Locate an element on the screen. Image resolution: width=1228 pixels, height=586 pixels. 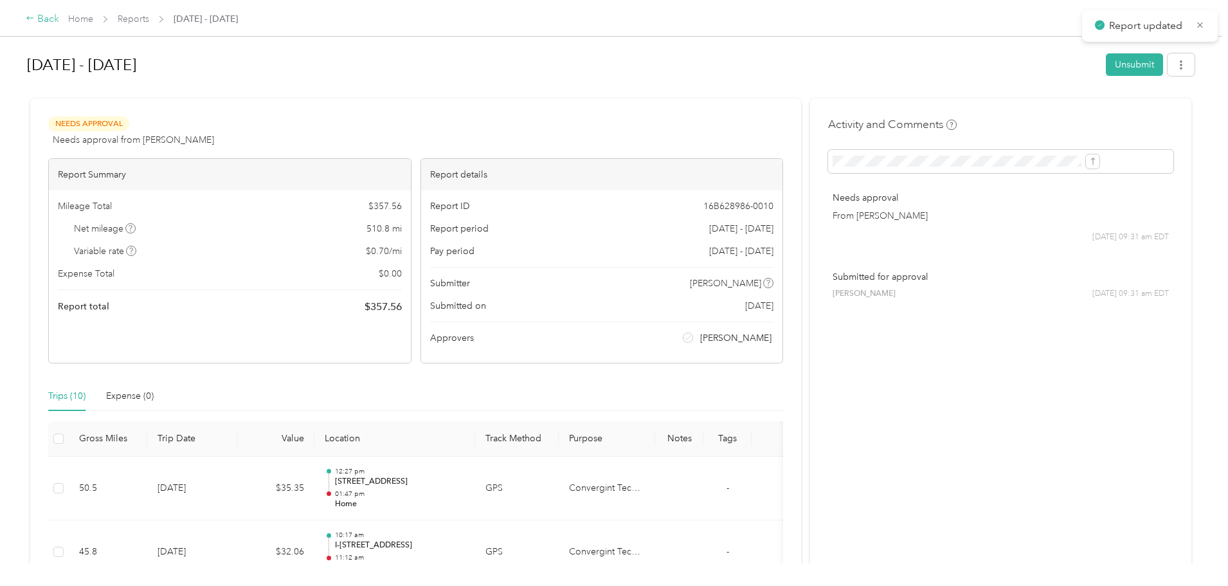
td: 45.8 is located at coordinates (108, 552).